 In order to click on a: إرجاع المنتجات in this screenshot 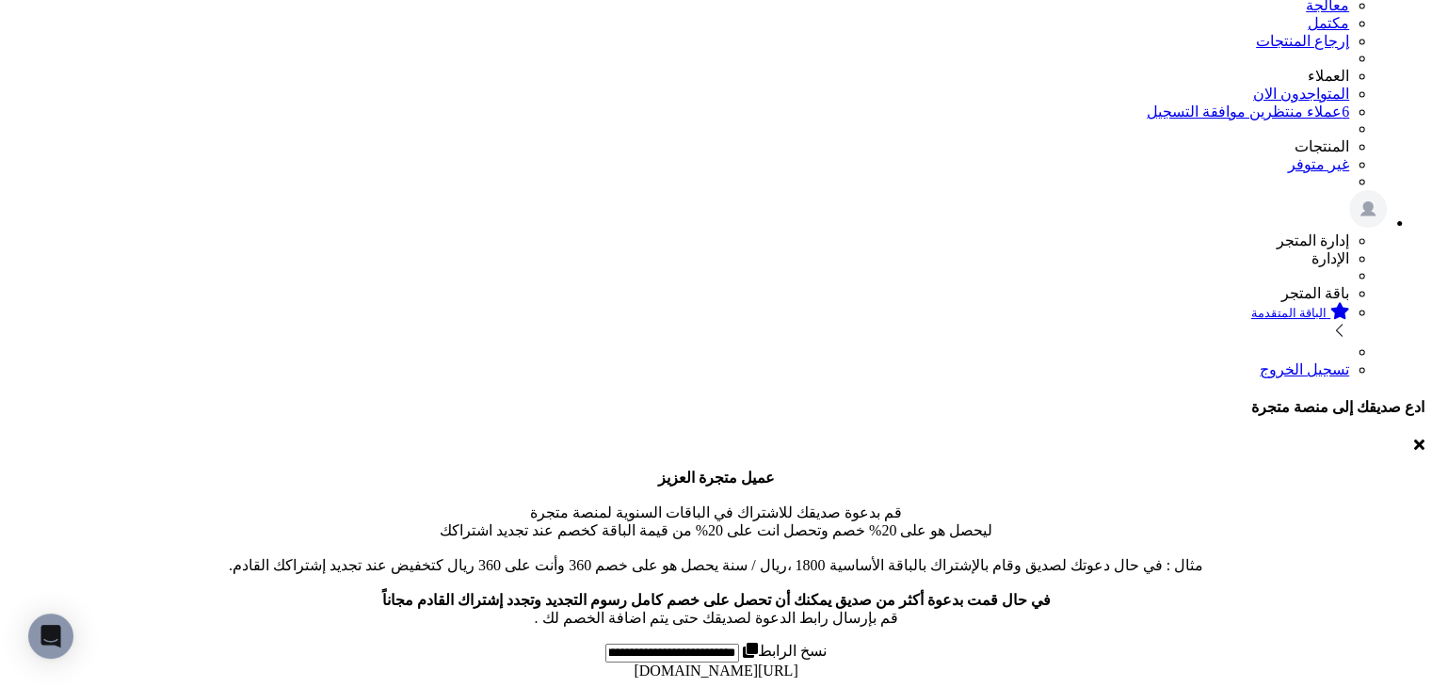, I will do `click(1302, 40)`.